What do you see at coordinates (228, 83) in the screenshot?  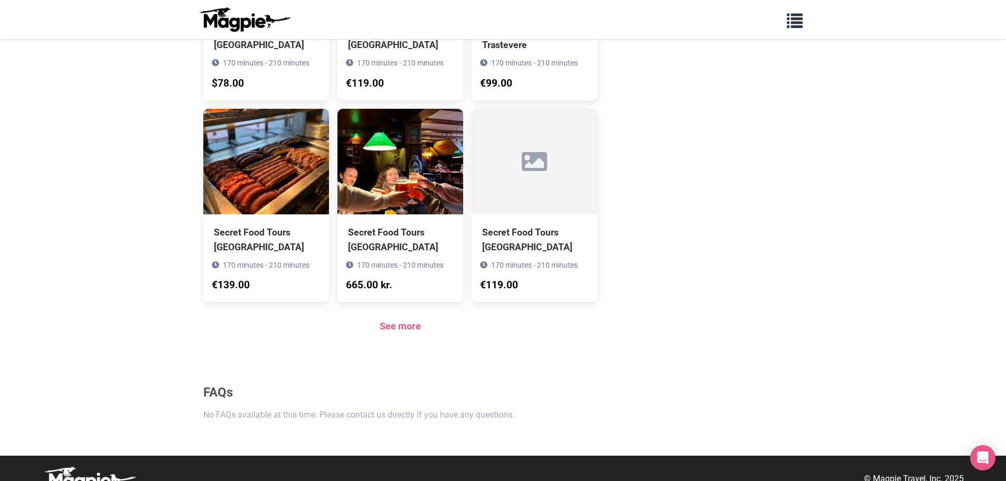 I see `div: $78.00` at bounding box center [228, 83].